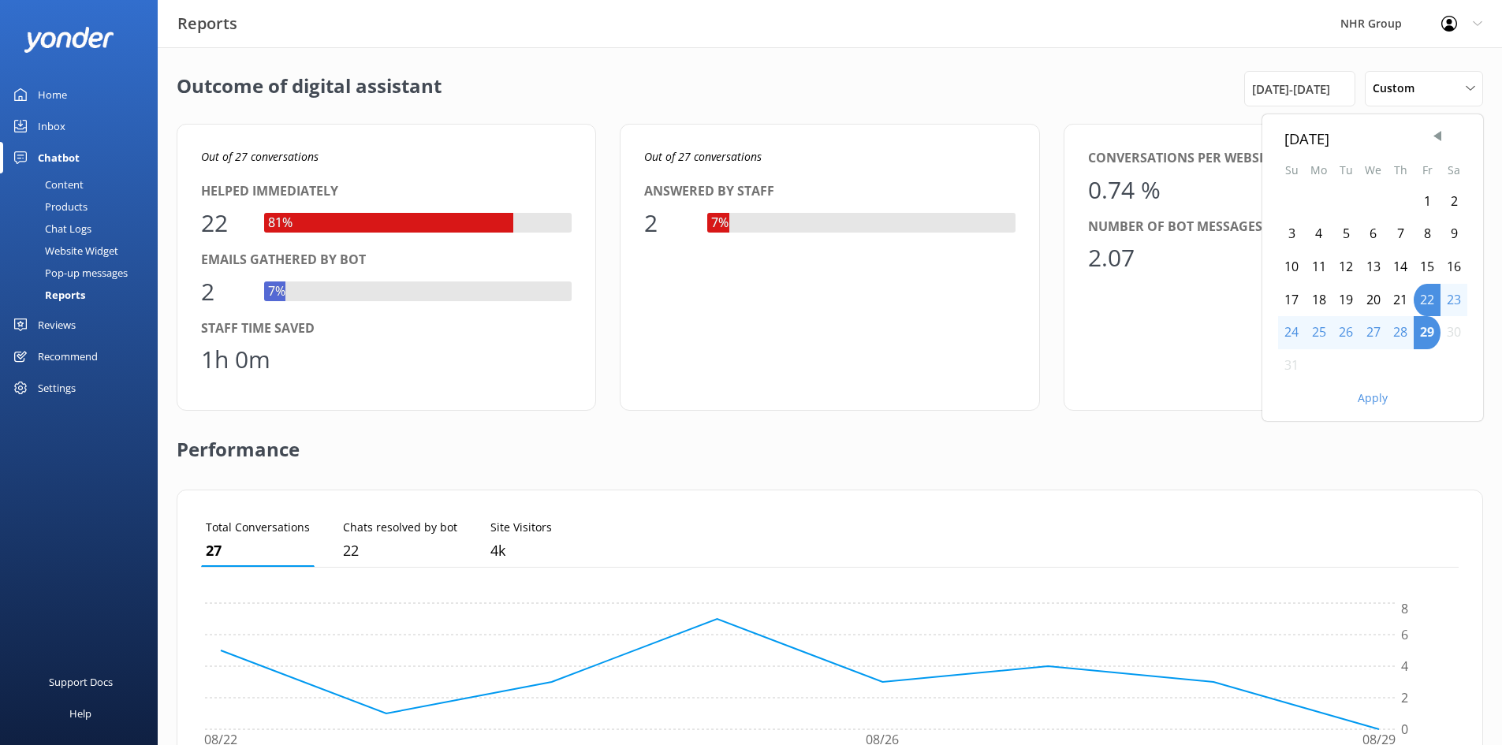 The height and width of the screenshot is (745, 1502). What do you see at coordinates (1404, 698) in the screenshot?
I see `tspan: 2` at bounding box center [1404, 698].